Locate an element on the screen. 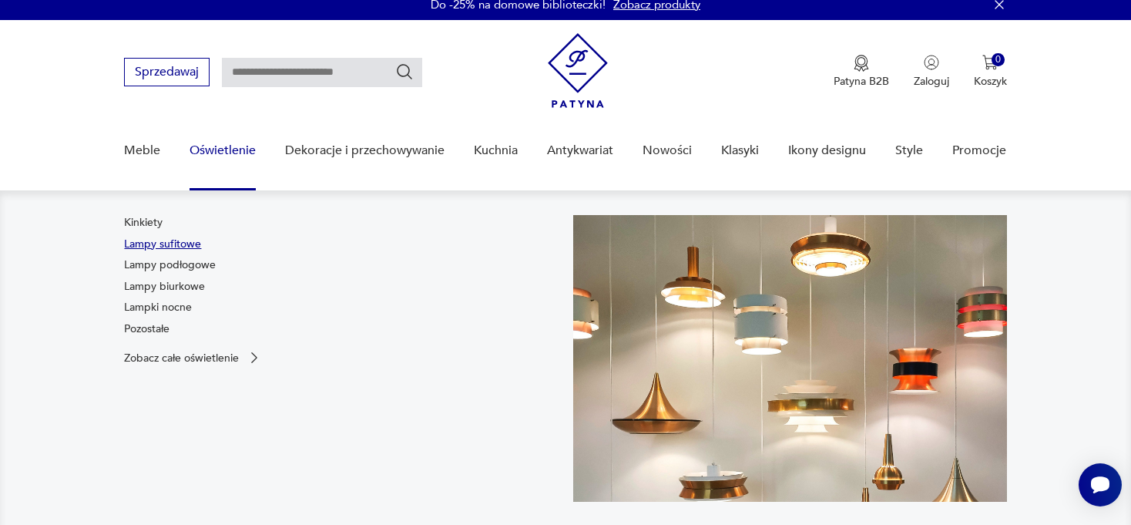 This screenshot has width=1131, height=525. a: Meble is located at coordinates (142, 150).